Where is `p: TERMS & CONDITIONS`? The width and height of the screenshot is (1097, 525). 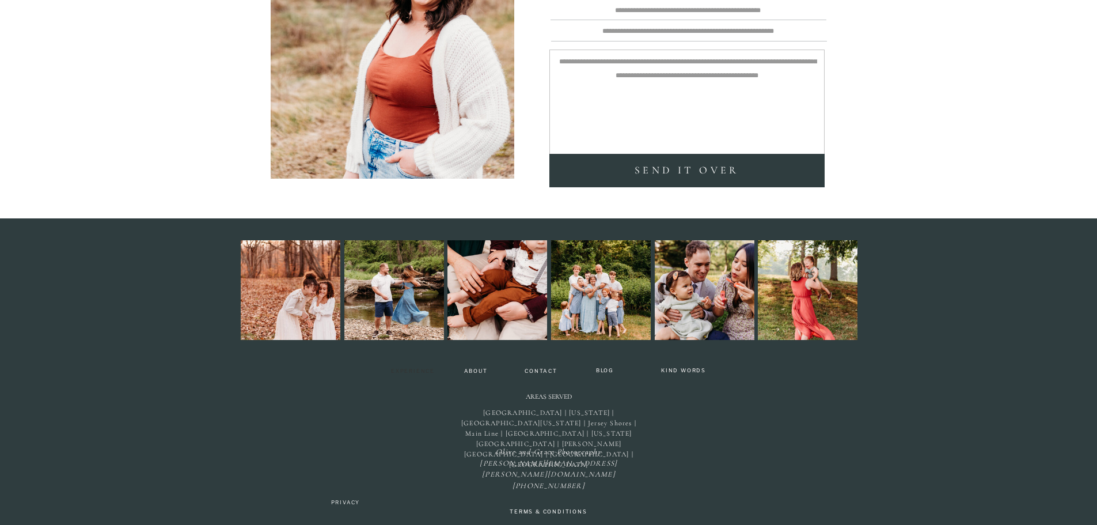
p: TERMS & CONDITIONS is located at coordinates (549, 512).